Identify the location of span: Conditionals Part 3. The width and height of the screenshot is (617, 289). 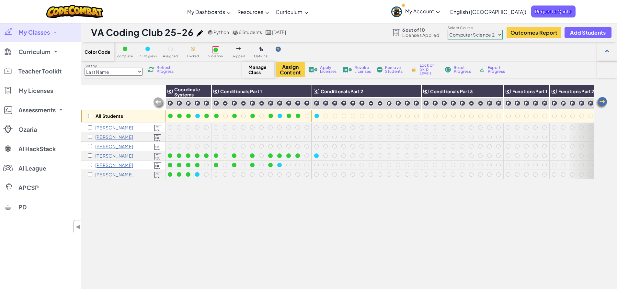
(451, 91).